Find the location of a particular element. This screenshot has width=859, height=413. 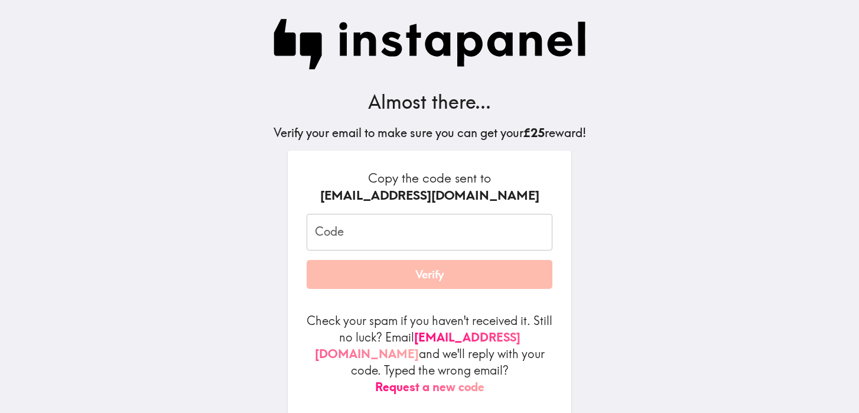

b: £25 is located at coordinates (534, 132).